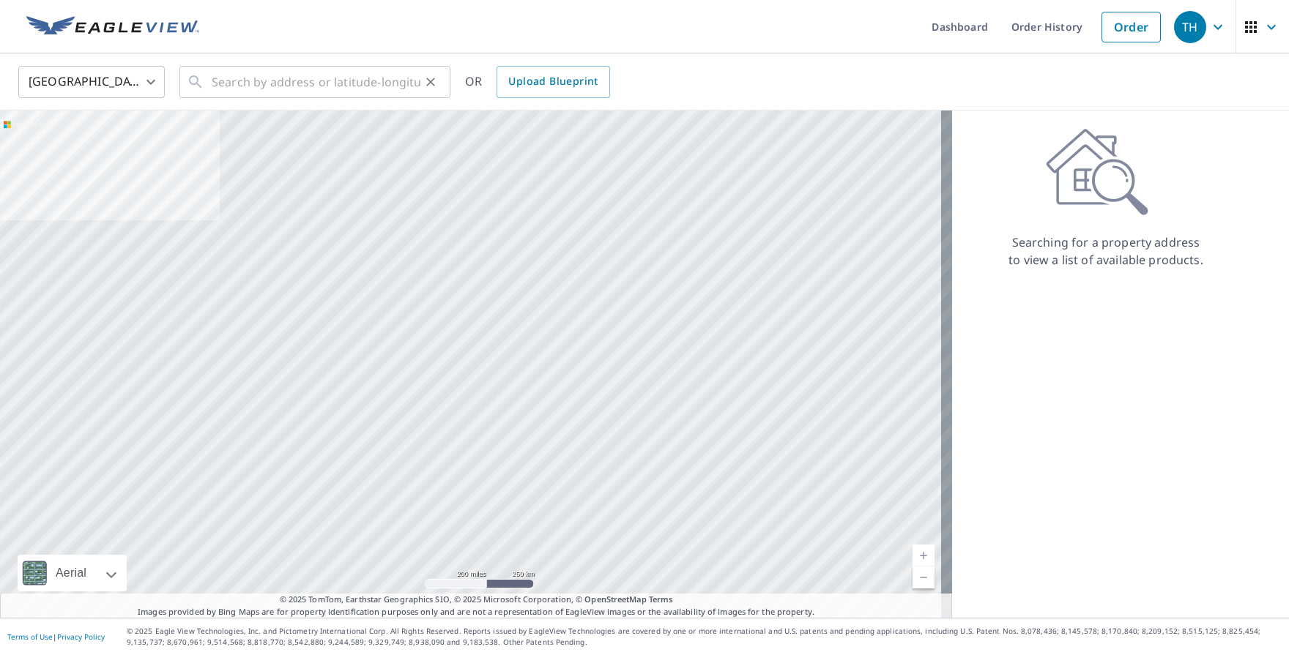 Image resolution: width=1289 pixels, height=655 pixels. Describe the element at coordinates (1131, 27) in the screenshot. I see `a: Order` at that location.